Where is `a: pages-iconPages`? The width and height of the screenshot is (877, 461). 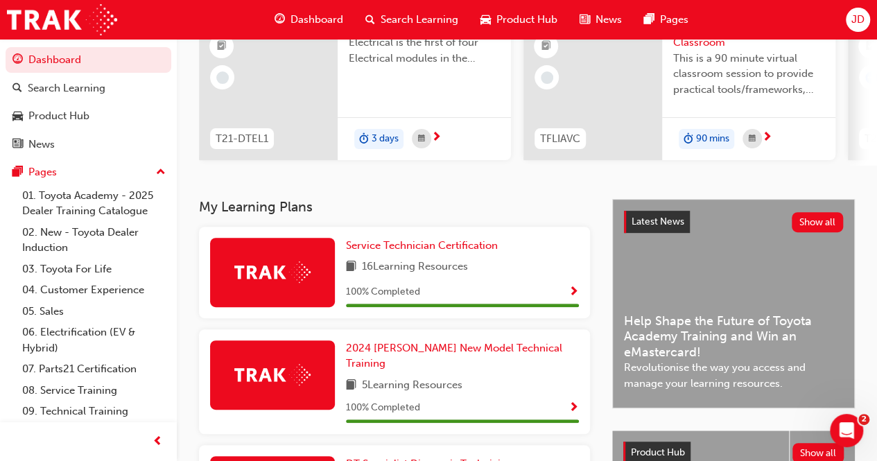
a: pages-iconPages is located at coordinates (666, 19).